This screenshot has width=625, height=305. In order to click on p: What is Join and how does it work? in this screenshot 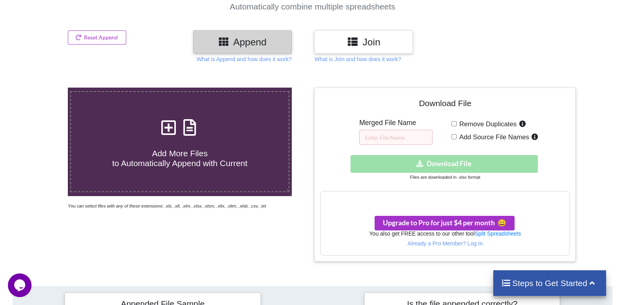, I will do `click(357, 59)`.